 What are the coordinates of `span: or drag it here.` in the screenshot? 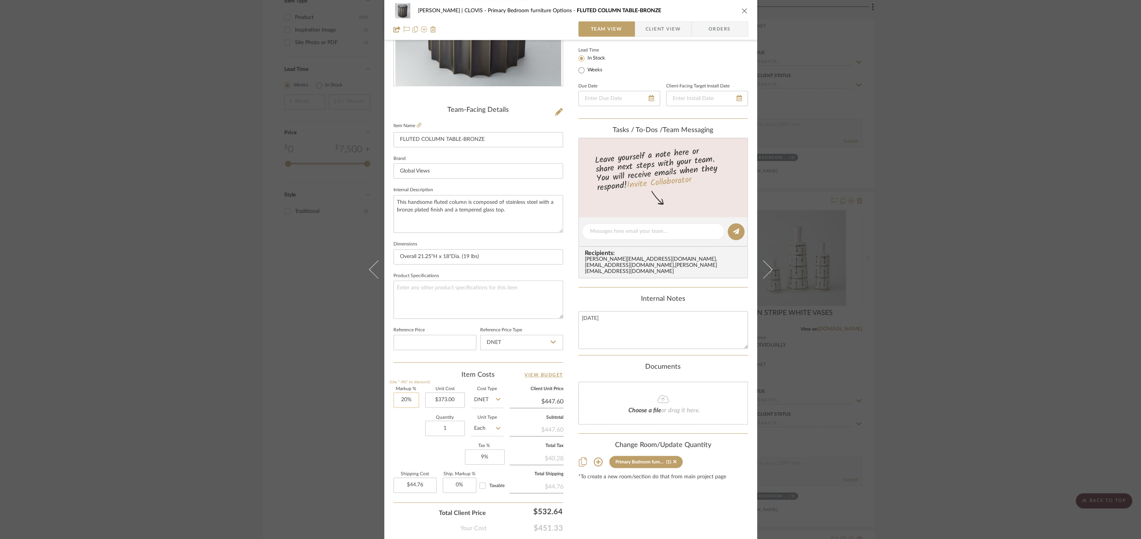 It's located at (681, 411).